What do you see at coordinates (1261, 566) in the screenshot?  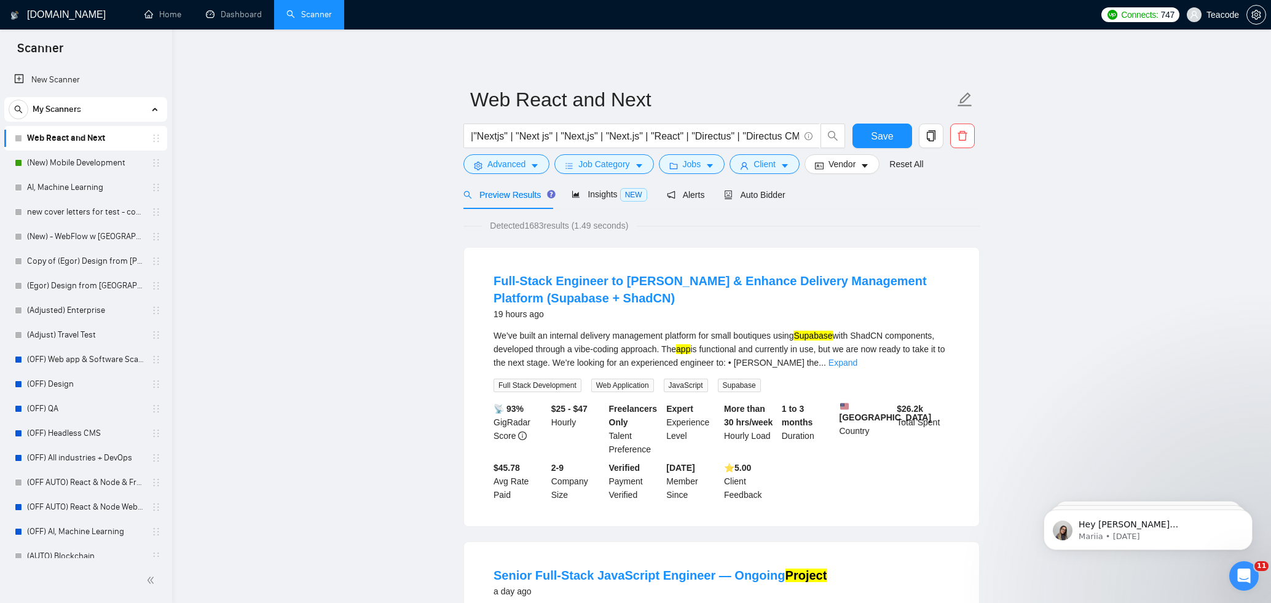 I see `span: 11` at bounding box center [1261, 566].